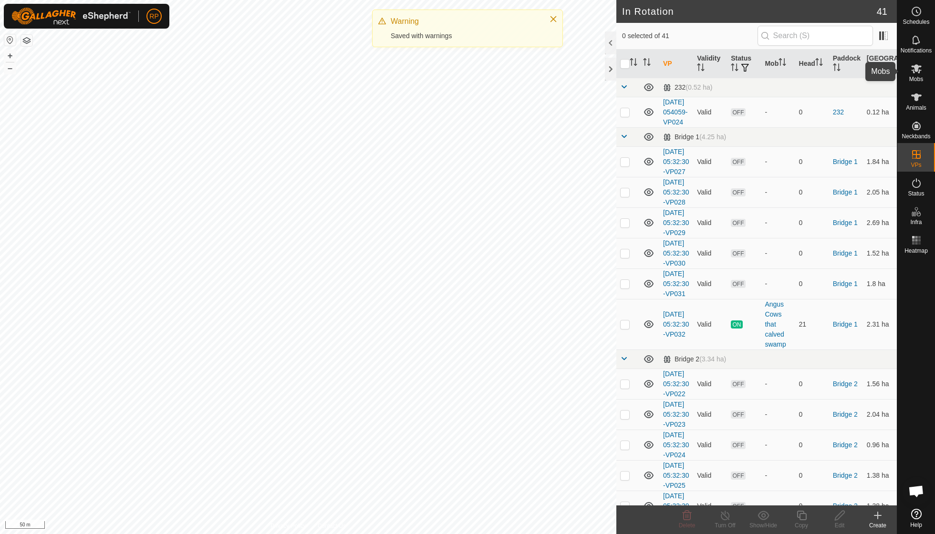 This screenshot has height=534, width=935. Describe the element at coordinates (916, 519) in the screenshot. I see `a: Help` at that location.